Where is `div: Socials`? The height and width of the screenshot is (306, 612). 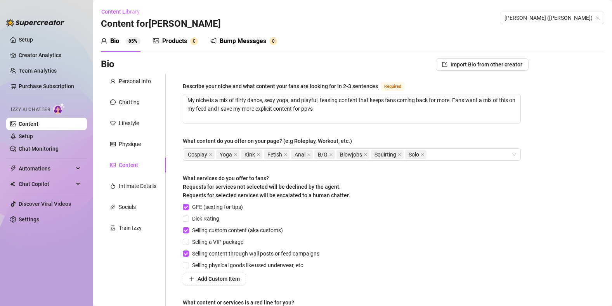 div: Socials is located at coordinates (127, 207).